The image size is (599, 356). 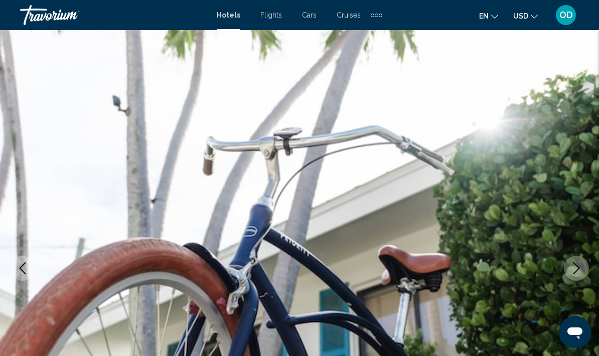 What do you see at coordinates (483, 16) in the screenshot?
I see `span: en` at bounding box center [483, 16].